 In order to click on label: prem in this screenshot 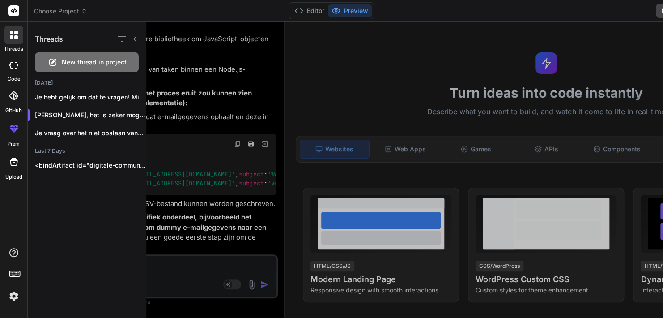, I will do `click(13, 144)`.